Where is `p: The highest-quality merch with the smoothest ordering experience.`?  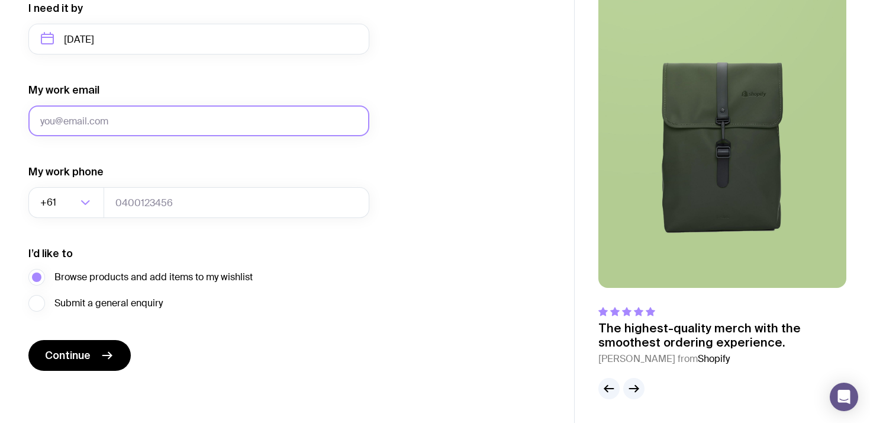
p: The highest-quality merch with the smoothest ordering experience. is located at coordinates (722, 335).